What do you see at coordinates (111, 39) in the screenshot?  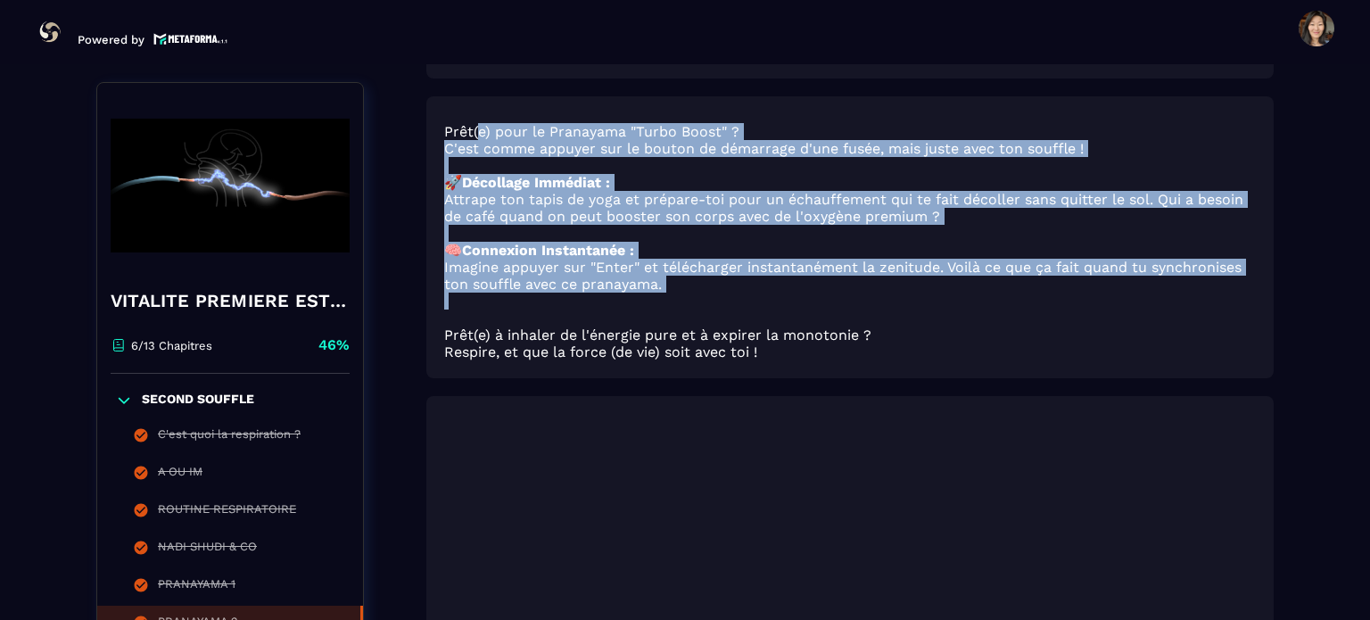 I see `p: Powered by` at bounding box center [111, 39].